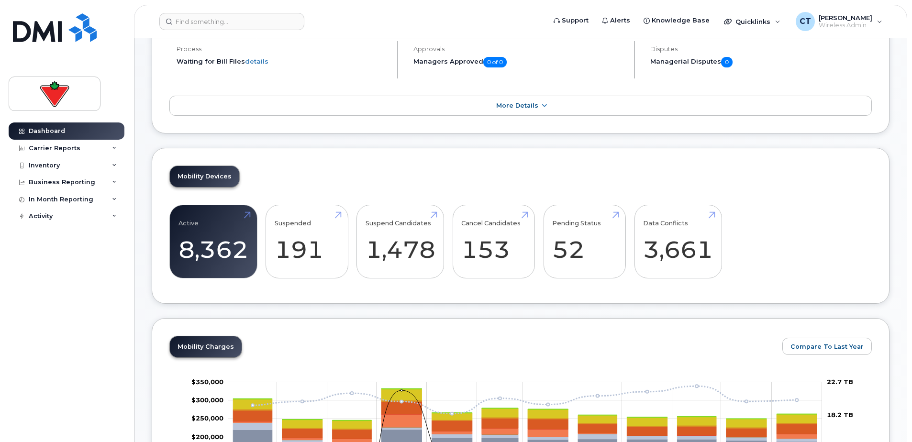 The image size is (912, 442). Describe the element at coordinates (400, 242) in the screenshot. I see `a: Suspend Candidates 1,478` at that location.